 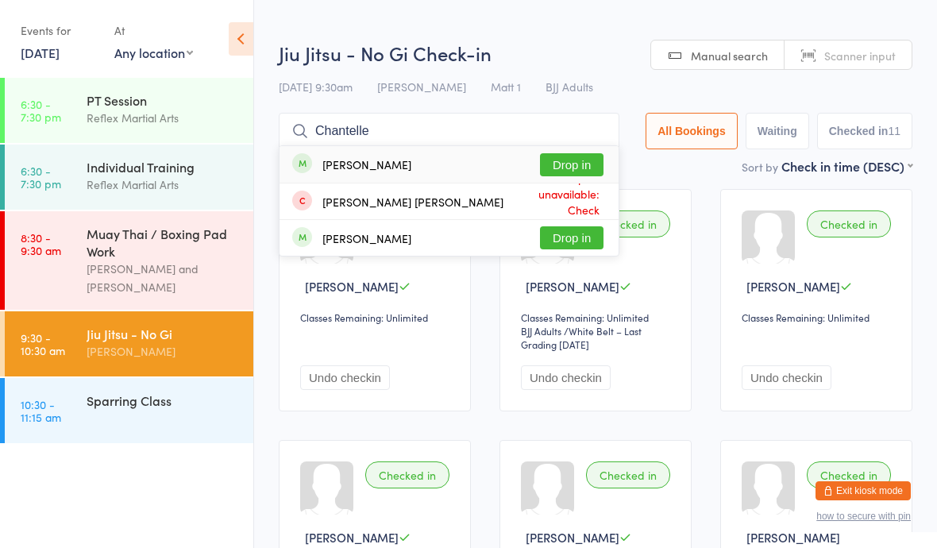 I want to click on span: Matt 1, so click(x=506, y=87).